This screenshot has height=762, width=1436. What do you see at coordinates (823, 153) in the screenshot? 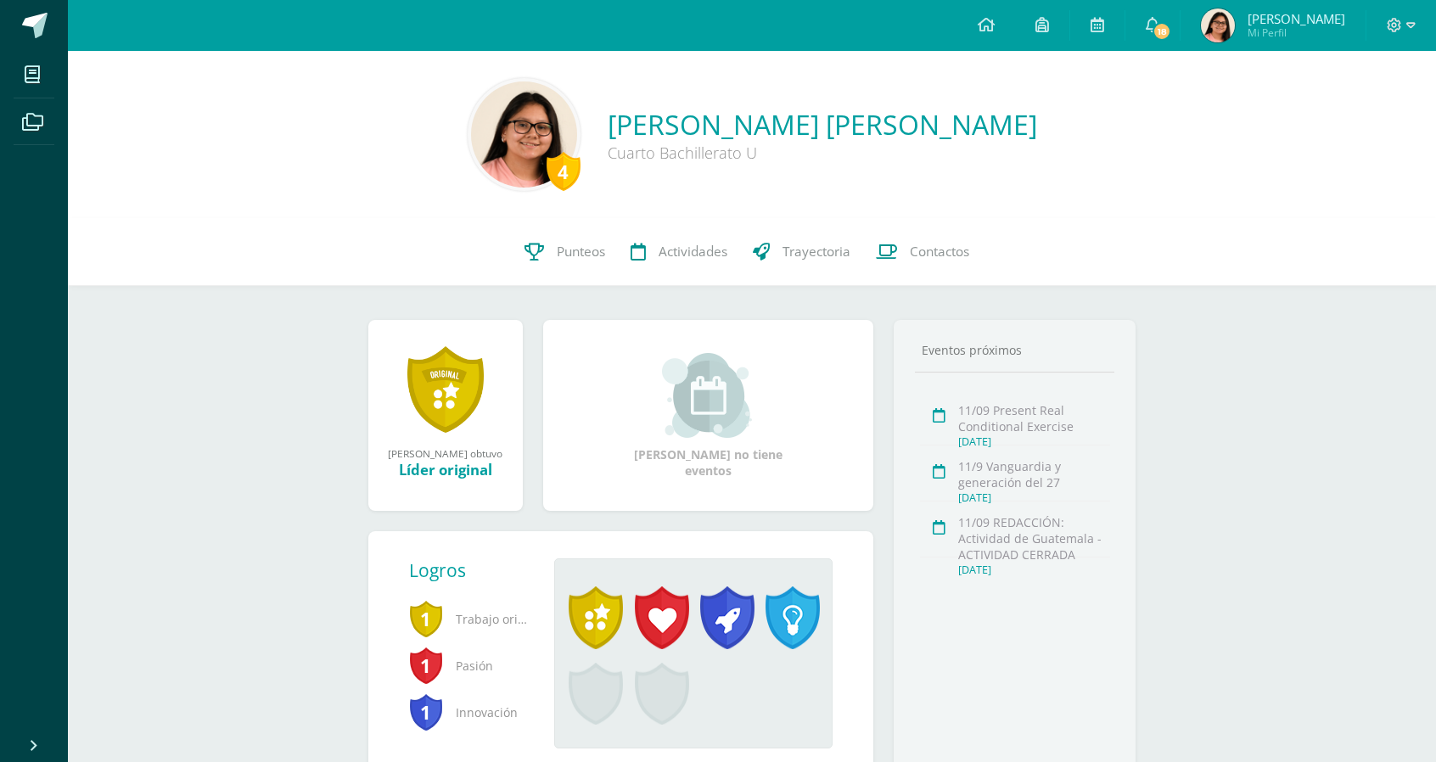
I see `div: Cuarto Bachillerato U` at bounding box center [823, 153].